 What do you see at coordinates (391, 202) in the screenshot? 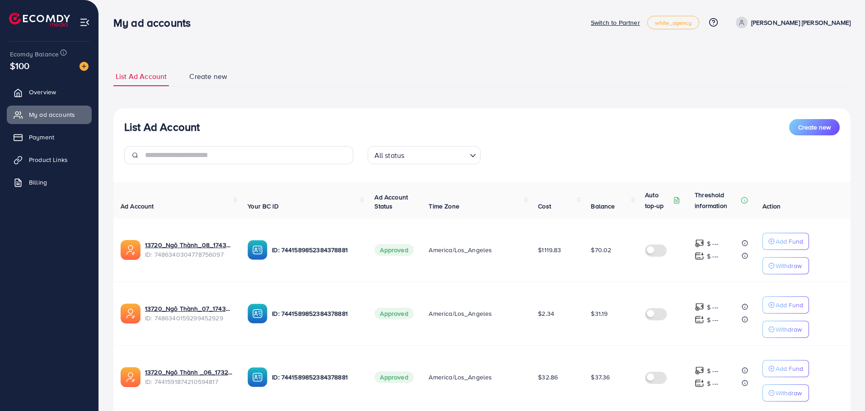
I see `span: Ad Account Status` at bounding box center [391, 202].